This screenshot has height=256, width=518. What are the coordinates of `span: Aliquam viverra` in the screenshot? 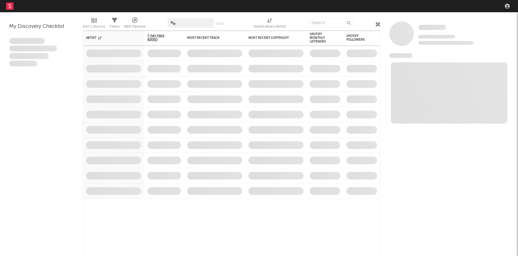 It's located at (23, 64).